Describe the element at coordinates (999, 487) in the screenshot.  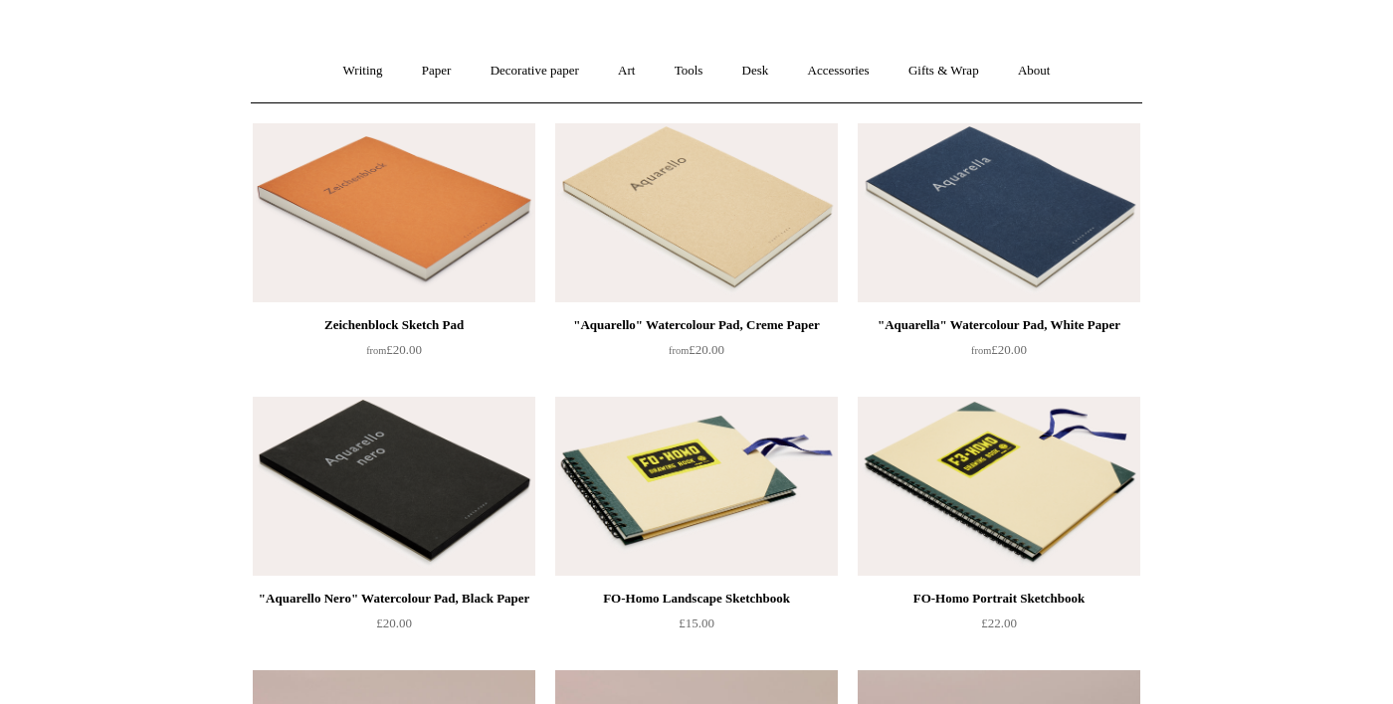
I see `img: FO-Homo Portrait Sketchbook` at that location.